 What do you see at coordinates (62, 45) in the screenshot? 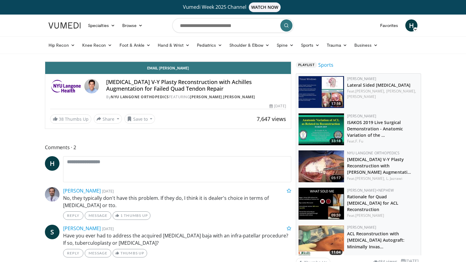
I see `a: Hip Recon` at bounding box center [62, 45].